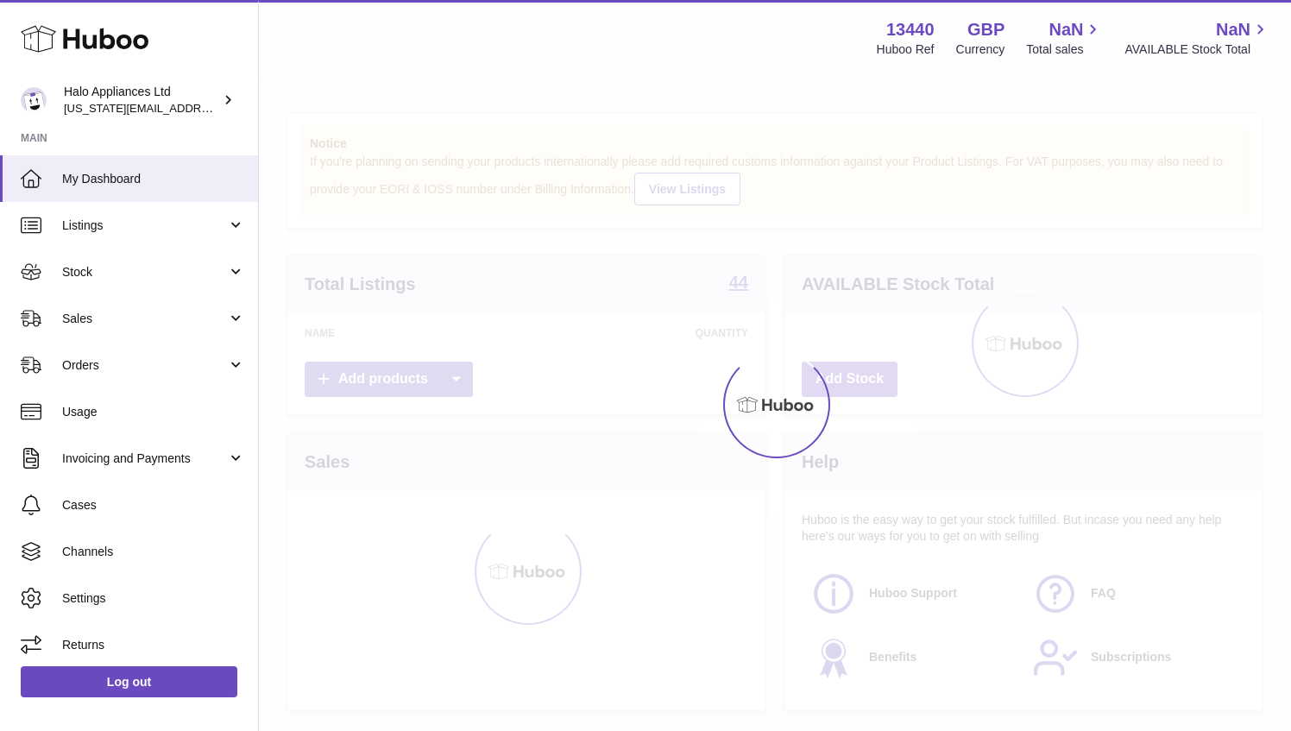 The width and height of the screenshot is (1291, 731). What do you see at coordinates (154, 179) in the screenshot?
I see `span: My Dashboard` at bounding box center [154, 179].